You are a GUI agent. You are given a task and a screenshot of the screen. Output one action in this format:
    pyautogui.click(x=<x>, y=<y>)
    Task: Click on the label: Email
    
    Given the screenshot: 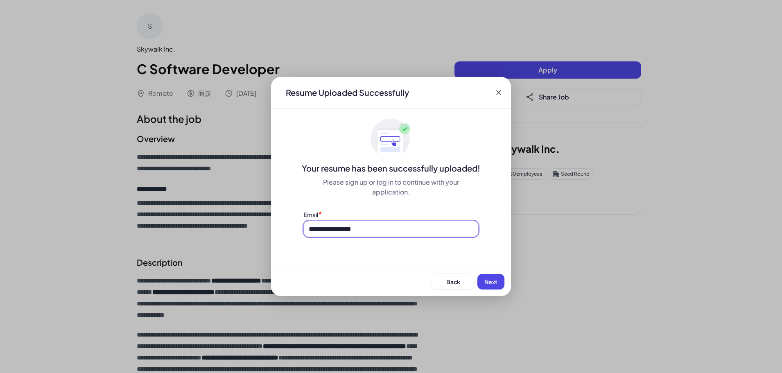 What is the action you would take?
    pyautogui.click(x=311, y=215)
    